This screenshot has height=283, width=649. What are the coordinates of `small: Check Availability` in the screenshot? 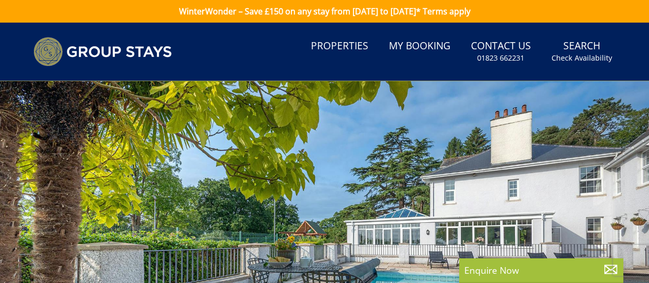 It's located at (582, 58).